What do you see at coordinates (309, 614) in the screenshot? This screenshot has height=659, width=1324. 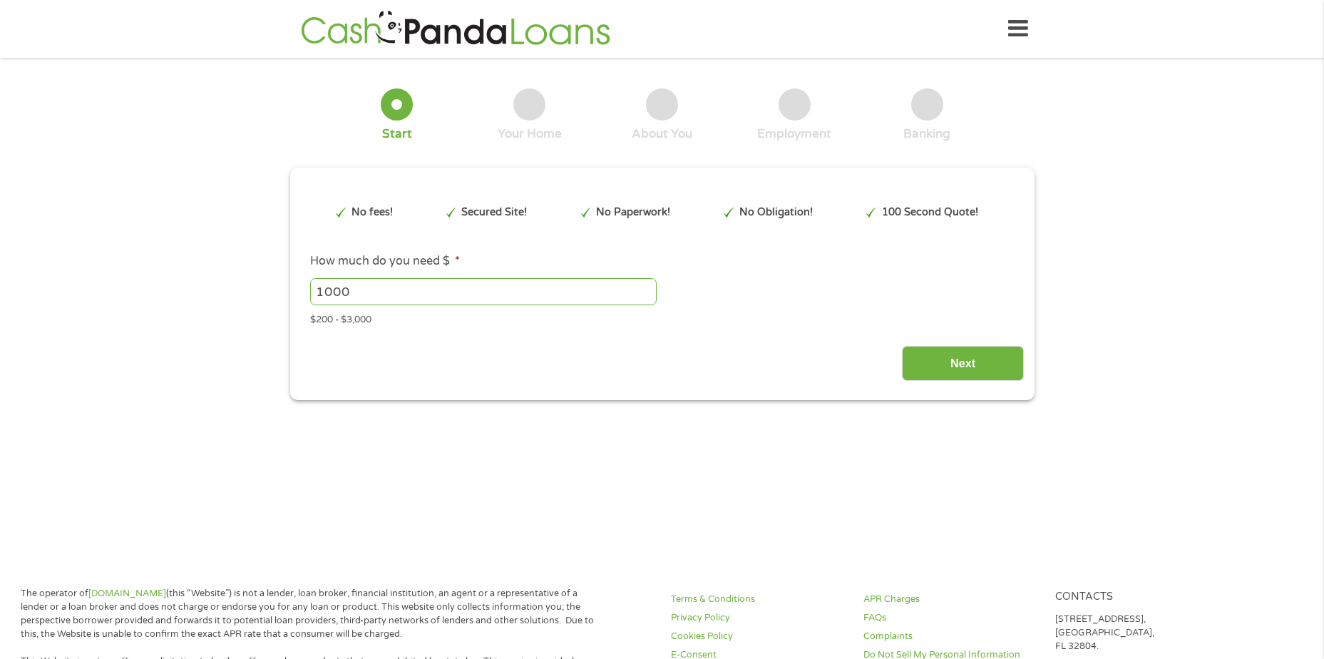 I see `p: The operator of (this “Website”) is not a lender, loan broker, financial institution, an agent or...` at bounding box center [309, 614].